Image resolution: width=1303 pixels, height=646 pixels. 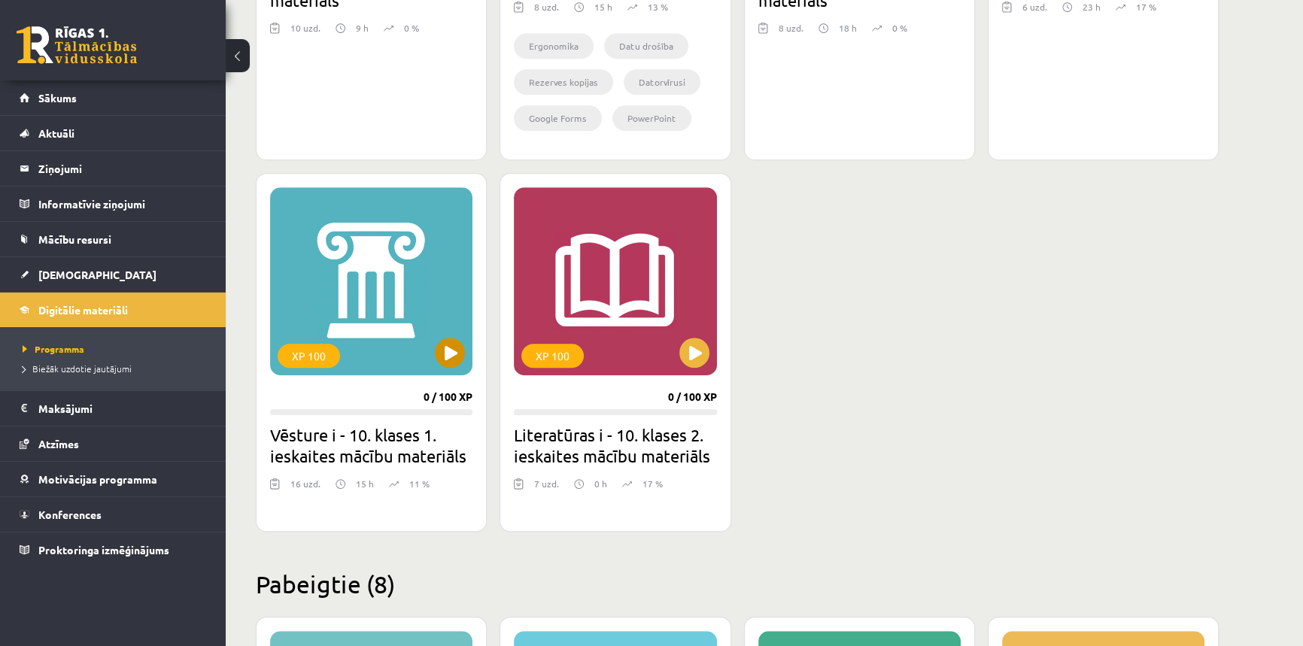 I want to click on li: Google Forms, so click(x=557, y=118).